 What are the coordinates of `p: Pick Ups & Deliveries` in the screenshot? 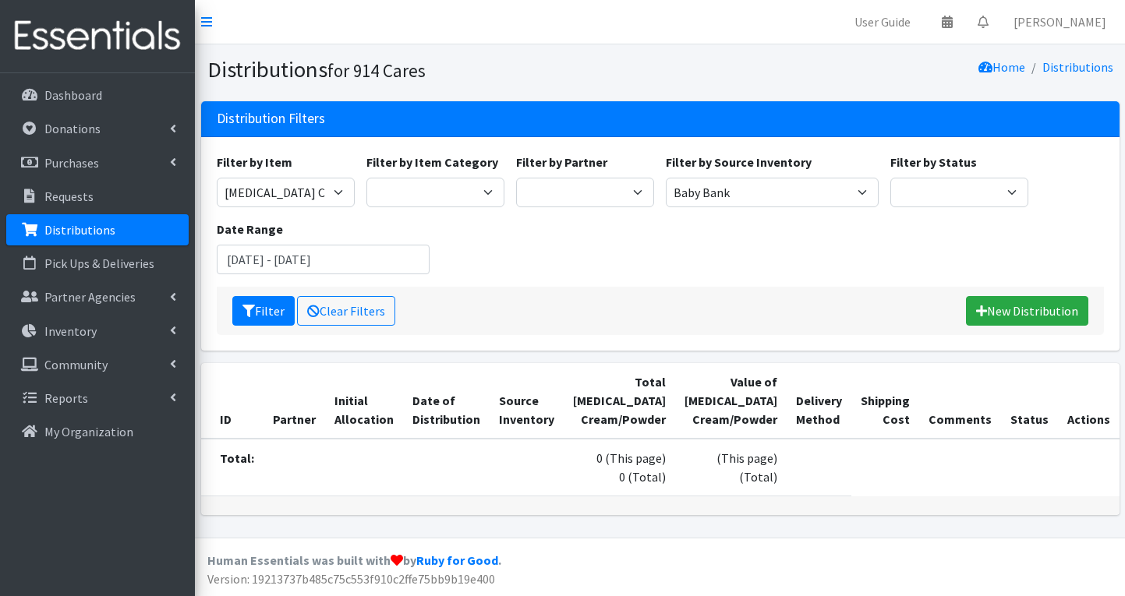 It's located at (99, 263).